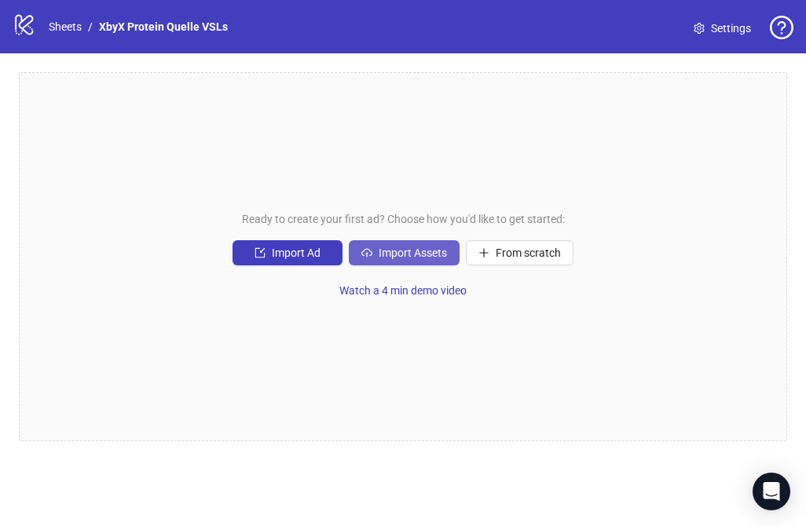 The width and height of the screenshot is (806, 526). I want to click on span: Settings, so click(731, 28).